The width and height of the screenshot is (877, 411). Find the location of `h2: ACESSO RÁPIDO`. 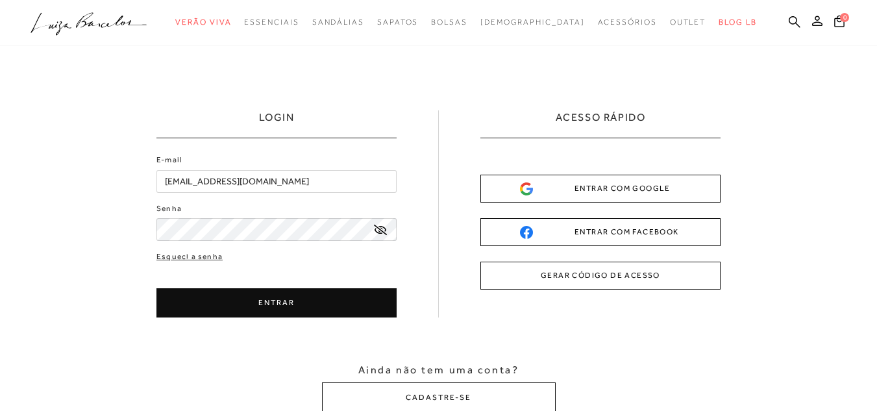

h2: ACESSO RÁPIDO is located at coordinates (601, 124).